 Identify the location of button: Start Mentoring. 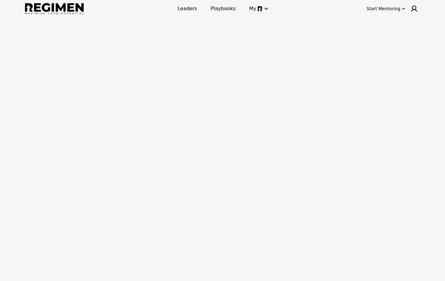
(386, 9).